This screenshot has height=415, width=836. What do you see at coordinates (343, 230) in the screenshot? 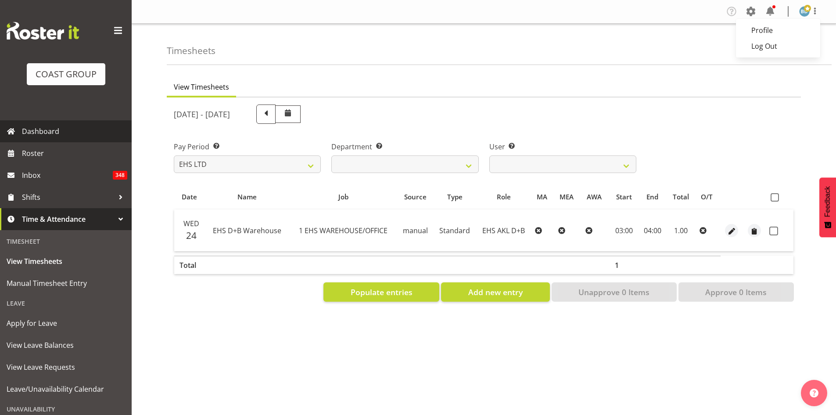
I see `span: 1 EHS WAREHOUSE/OFFICE` at bounding box center [343, 230].